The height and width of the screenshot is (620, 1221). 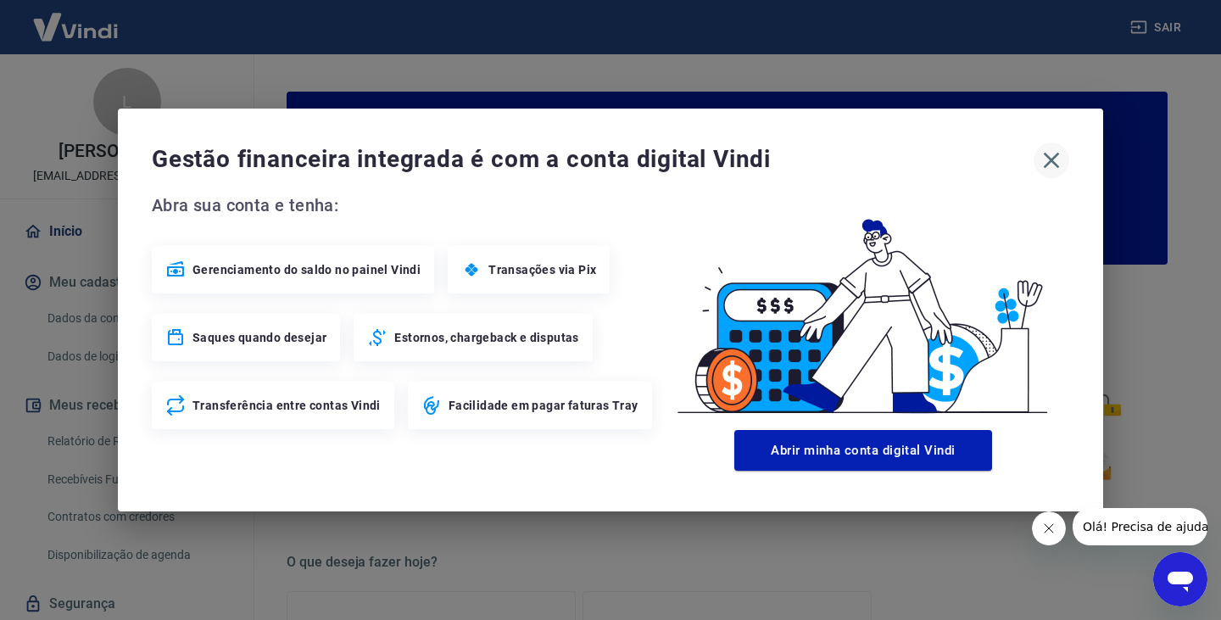 What do you see at coordinates (542, 270) in the screenshot?
I see `span: Transações via Pix` at bounding box center [542, 270].